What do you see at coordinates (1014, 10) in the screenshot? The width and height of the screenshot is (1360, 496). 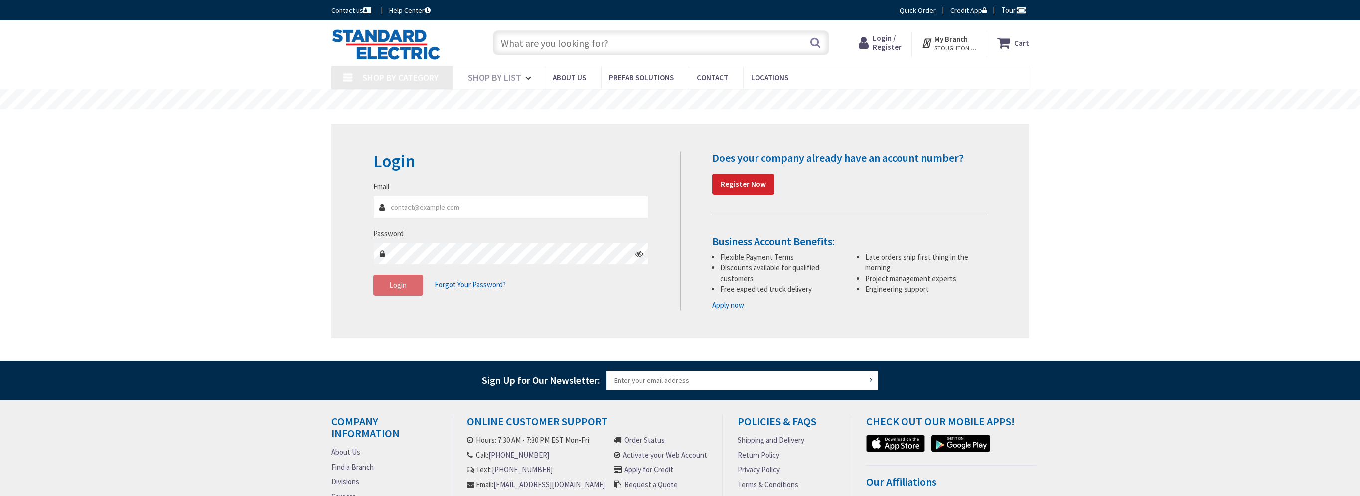 I see `span: Tour` at bounding box center [1014, 10].